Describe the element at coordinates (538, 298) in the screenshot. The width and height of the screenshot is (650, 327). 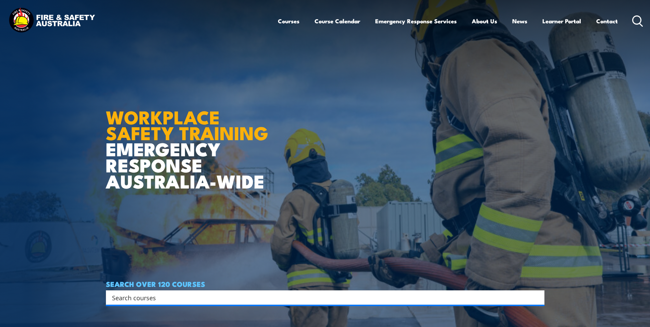
I see `button: Search magnifier button` at that location.